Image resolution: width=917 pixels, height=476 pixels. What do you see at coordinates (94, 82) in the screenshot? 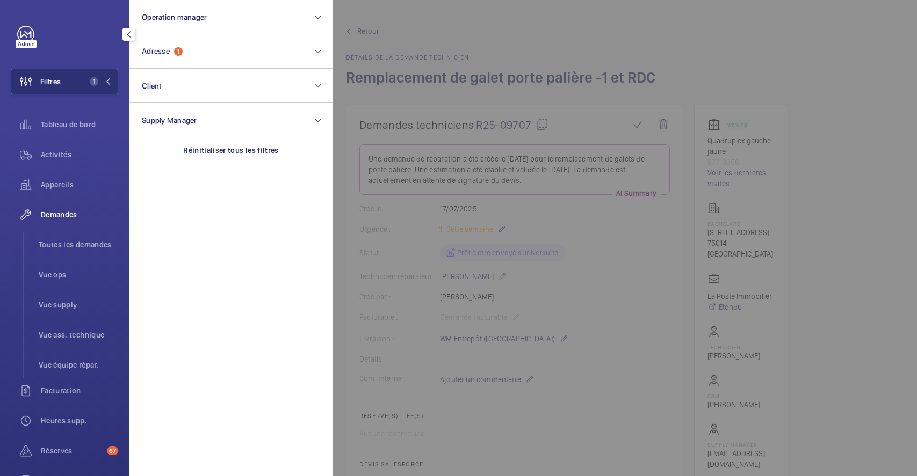
I see `span: 1` at bounding box center [94, 82].